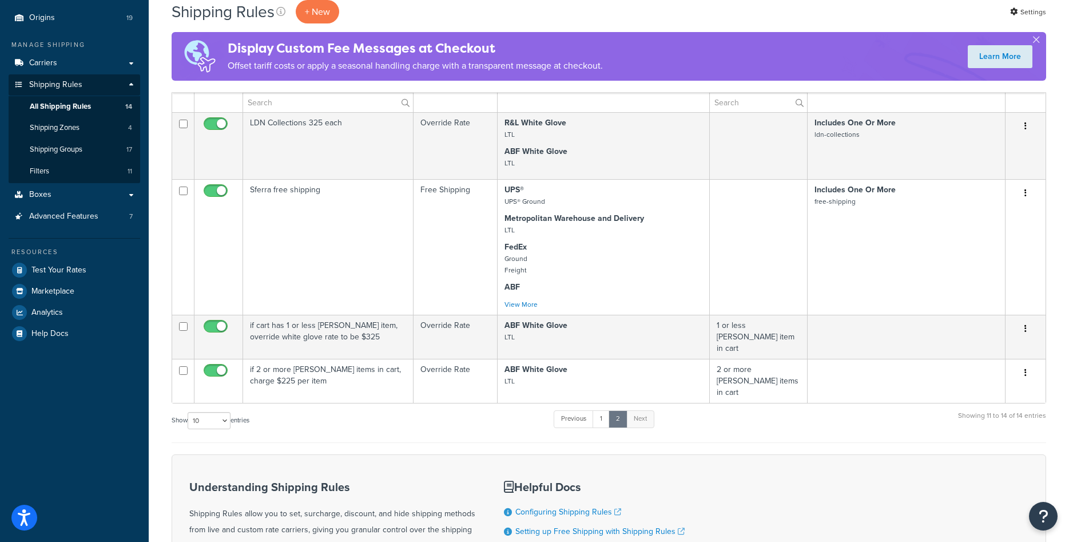 This screenshot has height=542, width=1069. Describe the element at coordinates (74, 18) in the screenshot. I see `li: Origins` at that location.